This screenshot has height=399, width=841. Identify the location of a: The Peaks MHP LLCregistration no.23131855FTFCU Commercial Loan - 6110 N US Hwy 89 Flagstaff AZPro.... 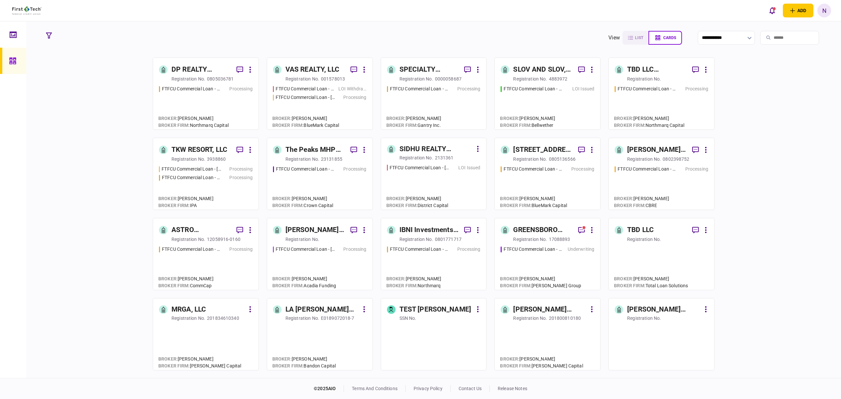
(320, 174).